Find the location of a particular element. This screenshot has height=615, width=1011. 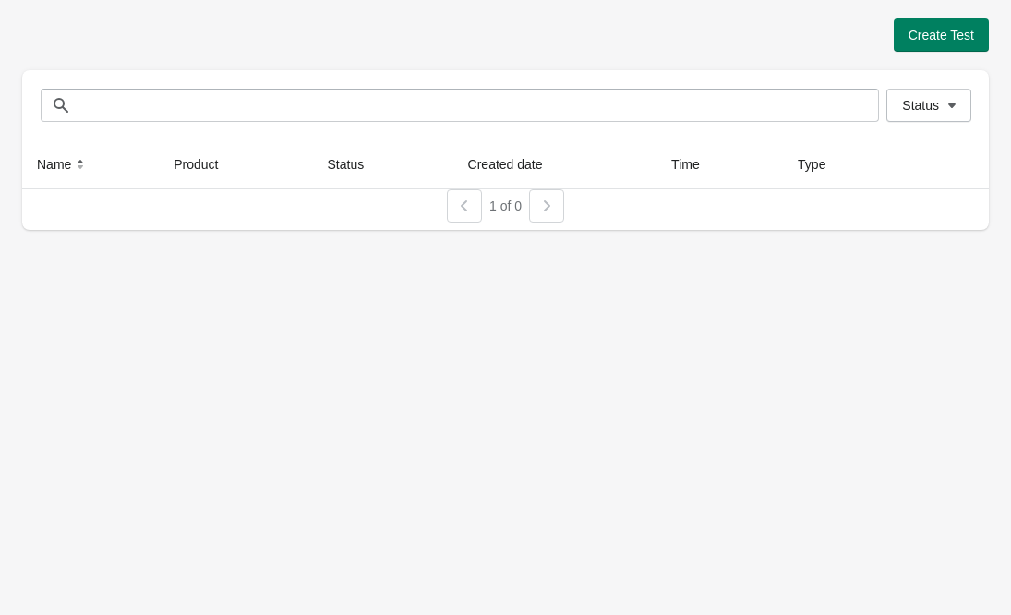

button: Created date is located at coordinates (515, 164).